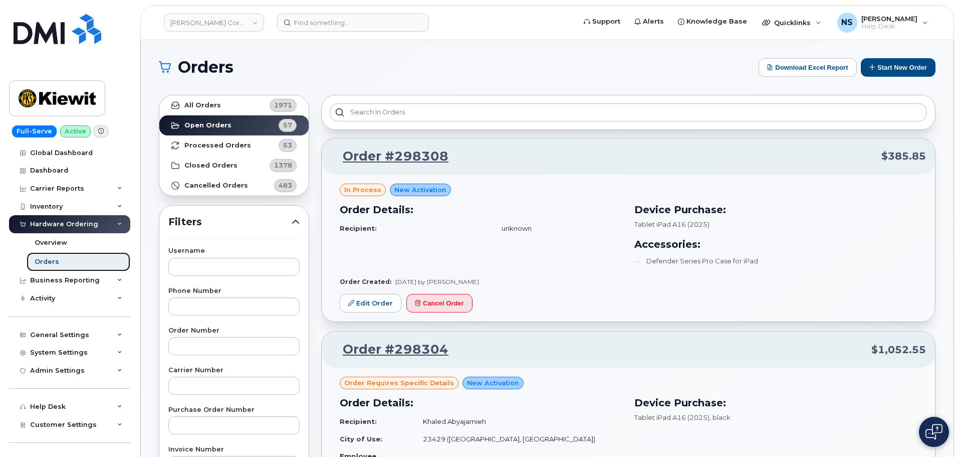 Image resolution: width=959 pixels, height=457 pixels. Describe the element at coordinates (557, 228) in the screenshot. I see `td: unknown` at that location.